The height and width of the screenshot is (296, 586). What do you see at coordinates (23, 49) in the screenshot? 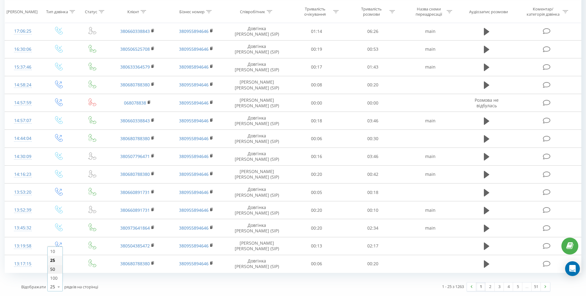
I see `div: 16:30:06` at bounding box center [23, 49].